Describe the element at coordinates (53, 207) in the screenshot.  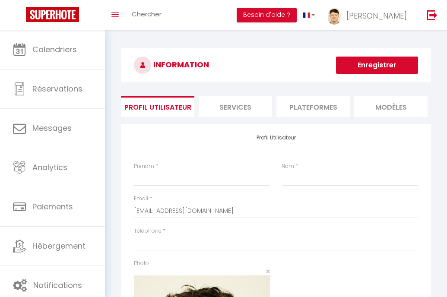
I see `span: Paiements` at that location.